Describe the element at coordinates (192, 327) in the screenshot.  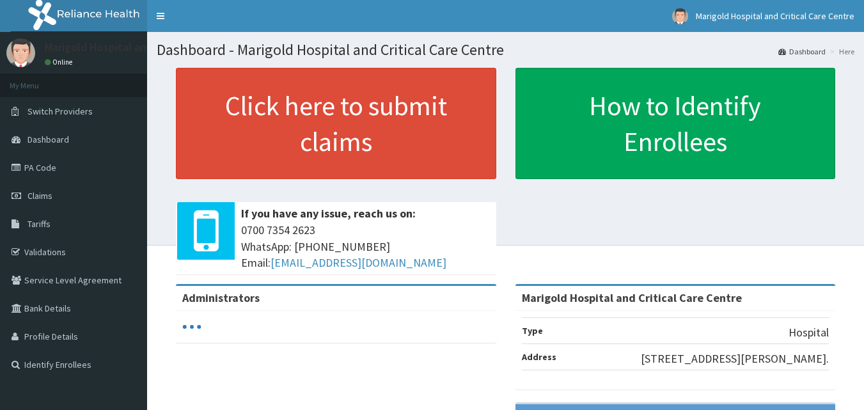
I see `svg: audio-loading` at that location.